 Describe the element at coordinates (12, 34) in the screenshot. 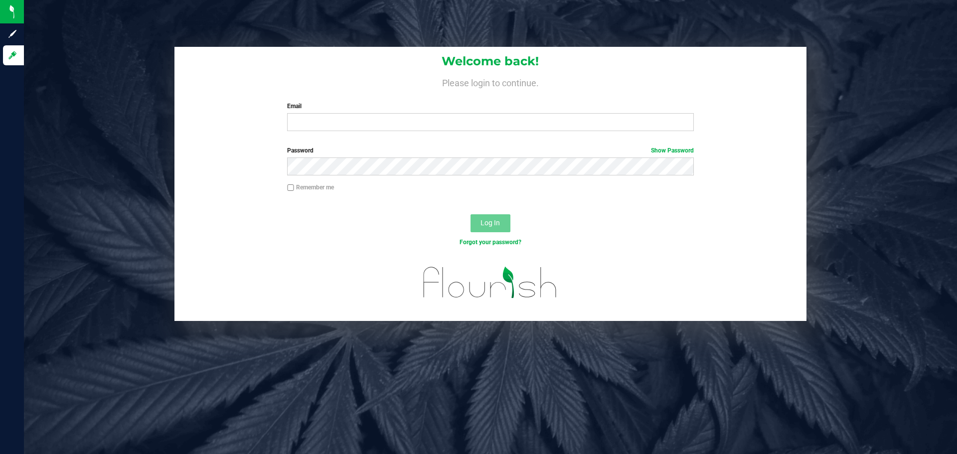

I see `inline-svg: Sign up` at that location.